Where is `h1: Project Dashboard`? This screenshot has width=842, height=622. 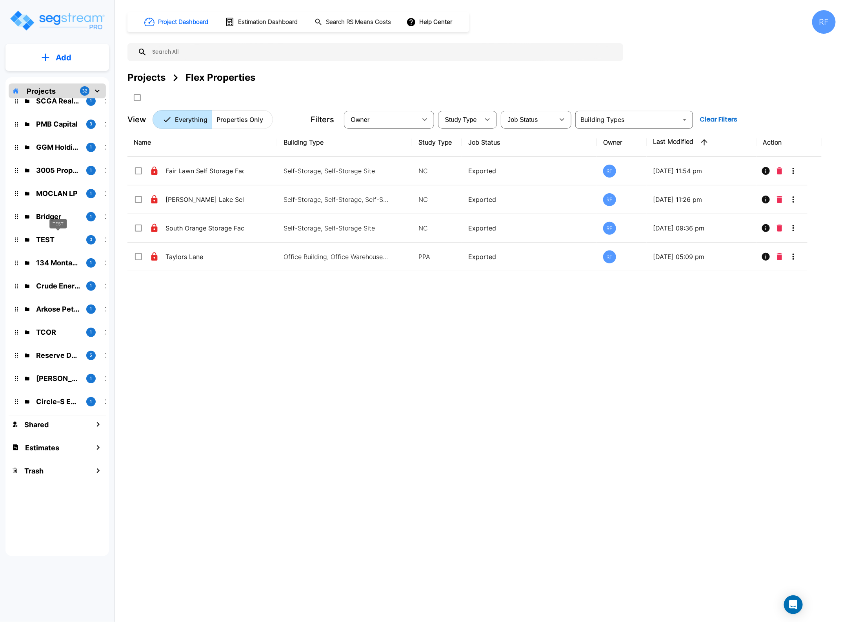 h1: Project Dashboard is located at coordinates (183, 22).